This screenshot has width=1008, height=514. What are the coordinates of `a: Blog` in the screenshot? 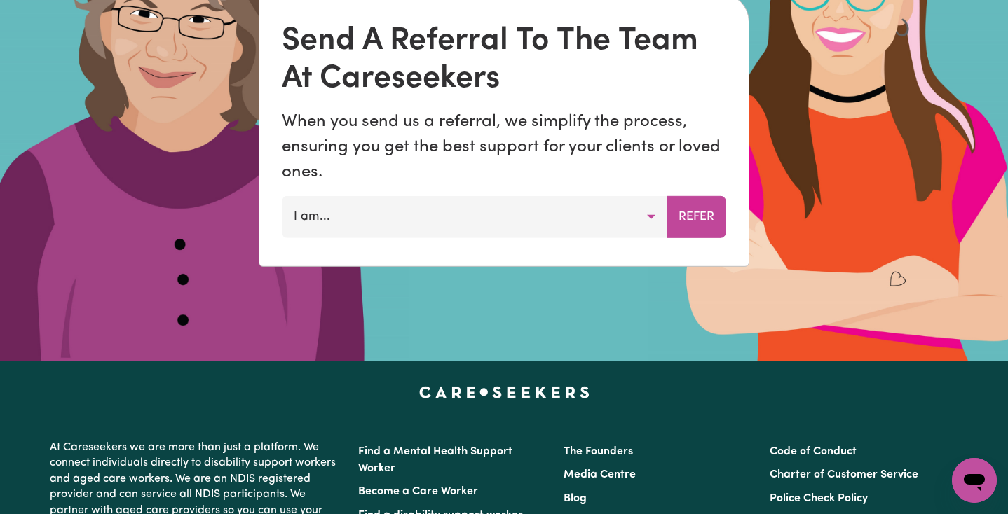 It's located at (575, 499).